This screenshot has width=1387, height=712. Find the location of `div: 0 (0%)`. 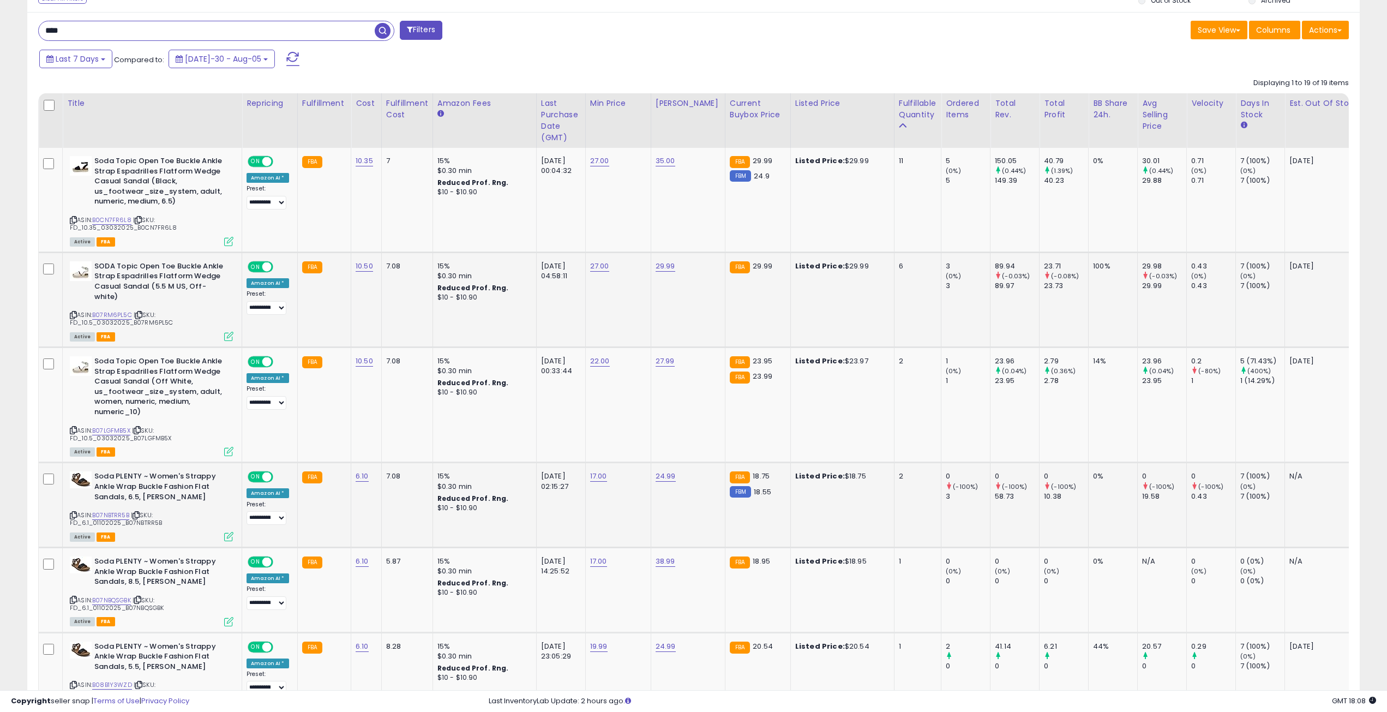

div: 0 (0%) is located at coordinates (1263, 581).